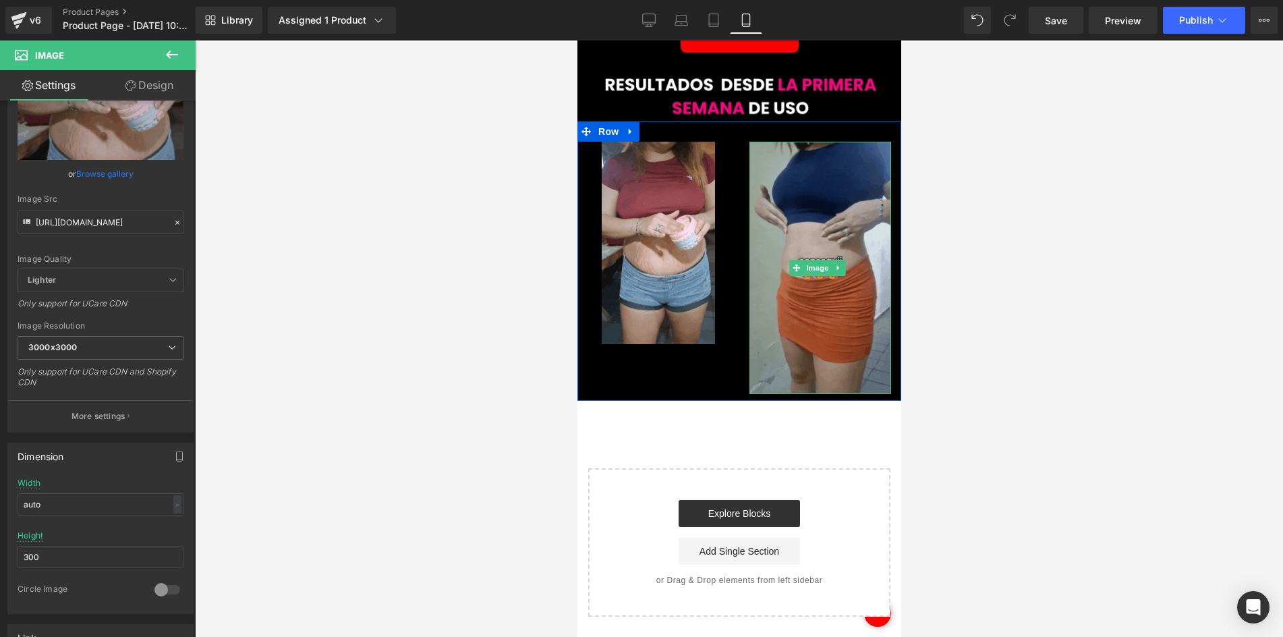  I want to click on div: Image Quality, so click(100, 259).